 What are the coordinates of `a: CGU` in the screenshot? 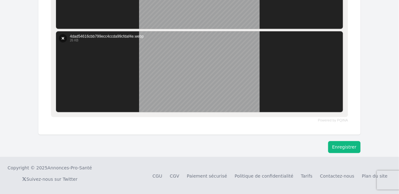 It's located at (157, 176).